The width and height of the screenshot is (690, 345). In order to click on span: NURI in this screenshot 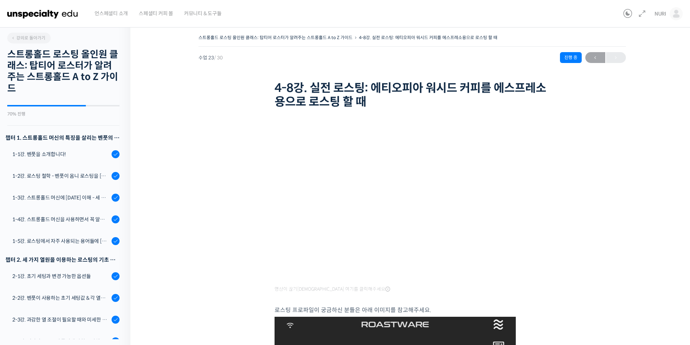, I will do `click(660, 14)`.